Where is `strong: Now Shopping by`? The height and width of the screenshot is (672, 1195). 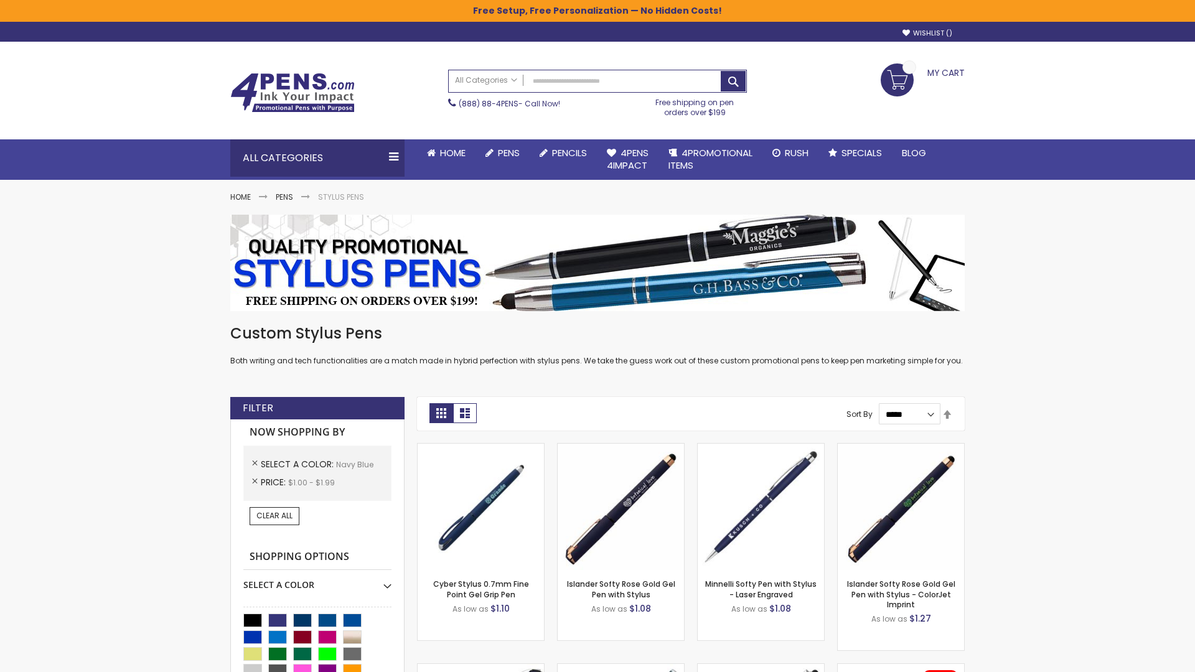
strong: Now Shopping by is located at coordinates (317, 433).